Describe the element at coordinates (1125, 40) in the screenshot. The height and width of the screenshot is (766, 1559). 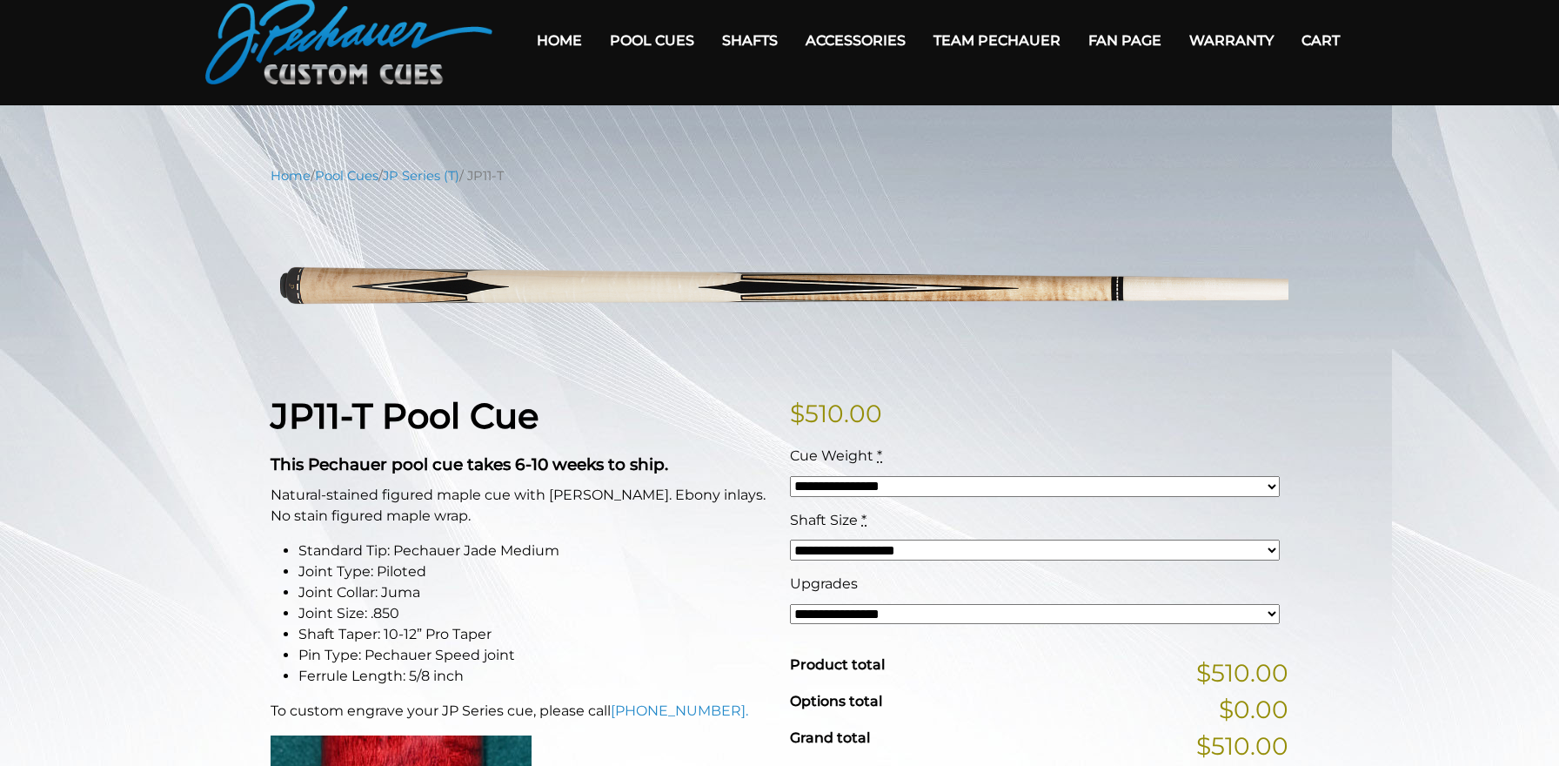
I see `a: Fan Page` at that location.